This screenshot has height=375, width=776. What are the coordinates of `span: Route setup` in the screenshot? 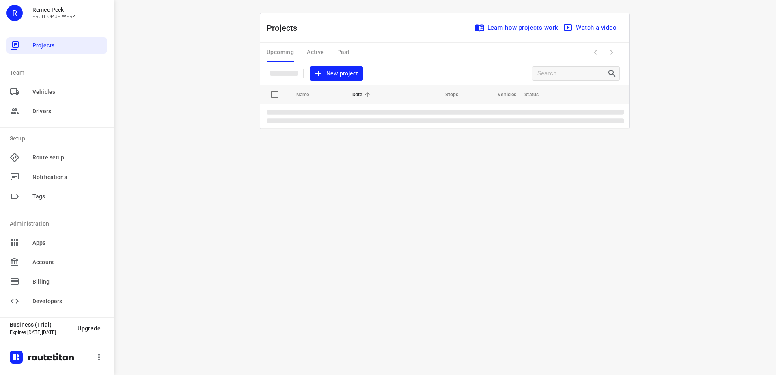 It's located at (68, 157).